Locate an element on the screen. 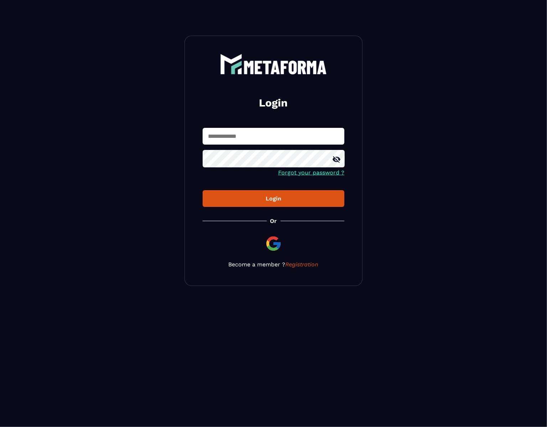 Image resolution: width=547 pixels, height=427 pixels. img: logo is located at coordinates (273, 64).